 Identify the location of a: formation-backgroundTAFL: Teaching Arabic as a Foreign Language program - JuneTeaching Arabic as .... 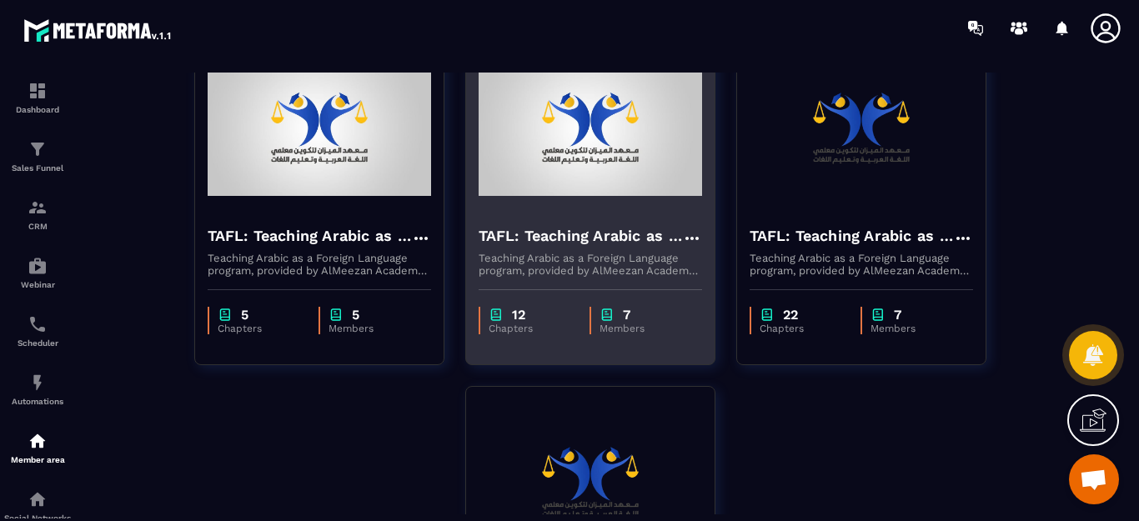
(600, 208).